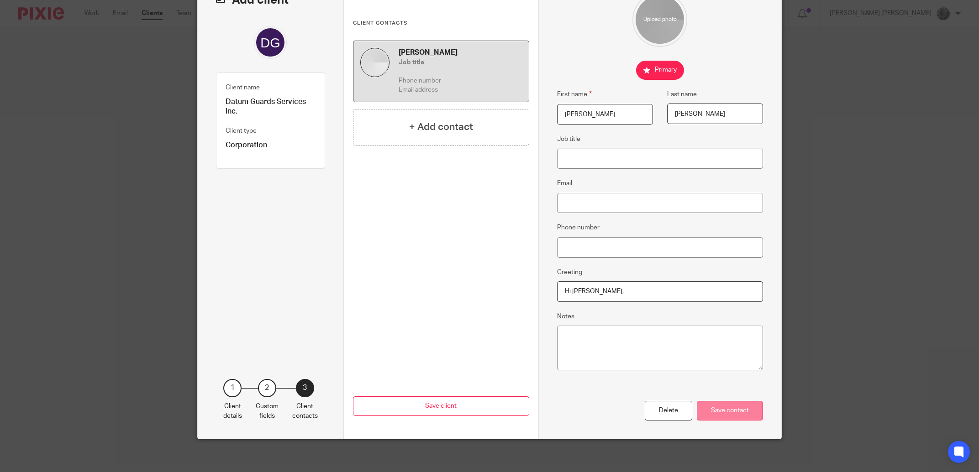 The width and height of the screenshot is (979, 472). What do you see at coordinates (441, 23) in the screenshot?
I see `h3: Client contacts` at bounding box center [441, 23].